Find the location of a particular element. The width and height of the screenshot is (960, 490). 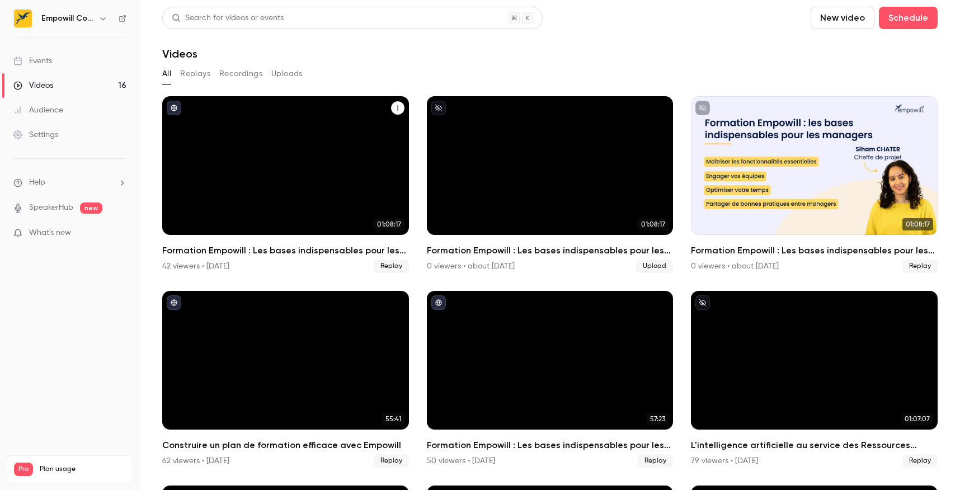

section: Videos is located at coordinates (550, 245).